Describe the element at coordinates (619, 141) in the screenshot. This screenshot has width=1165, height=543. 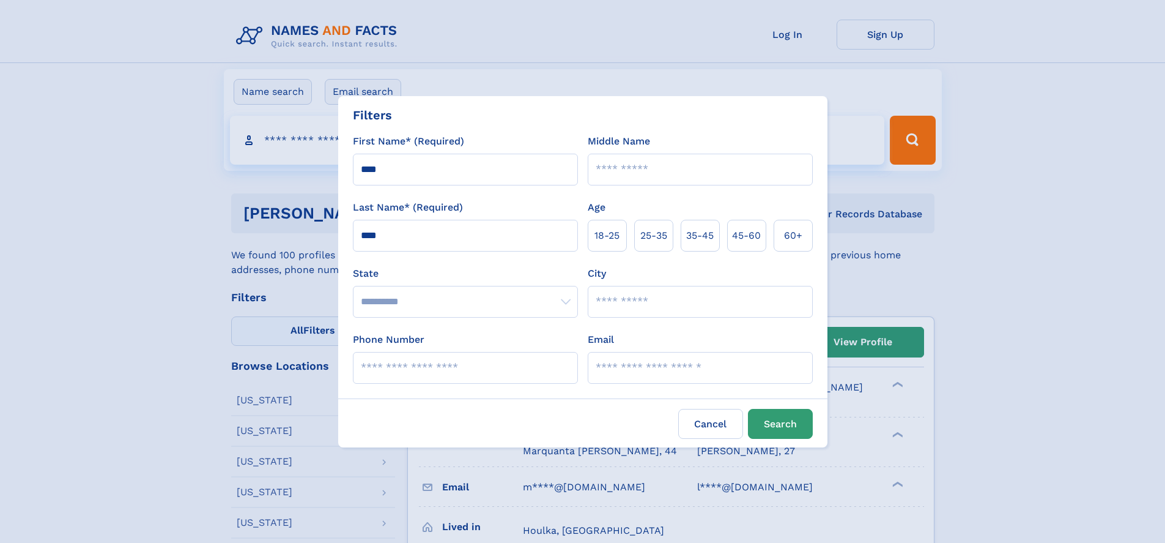
I see `label: Middle Name` at that location.